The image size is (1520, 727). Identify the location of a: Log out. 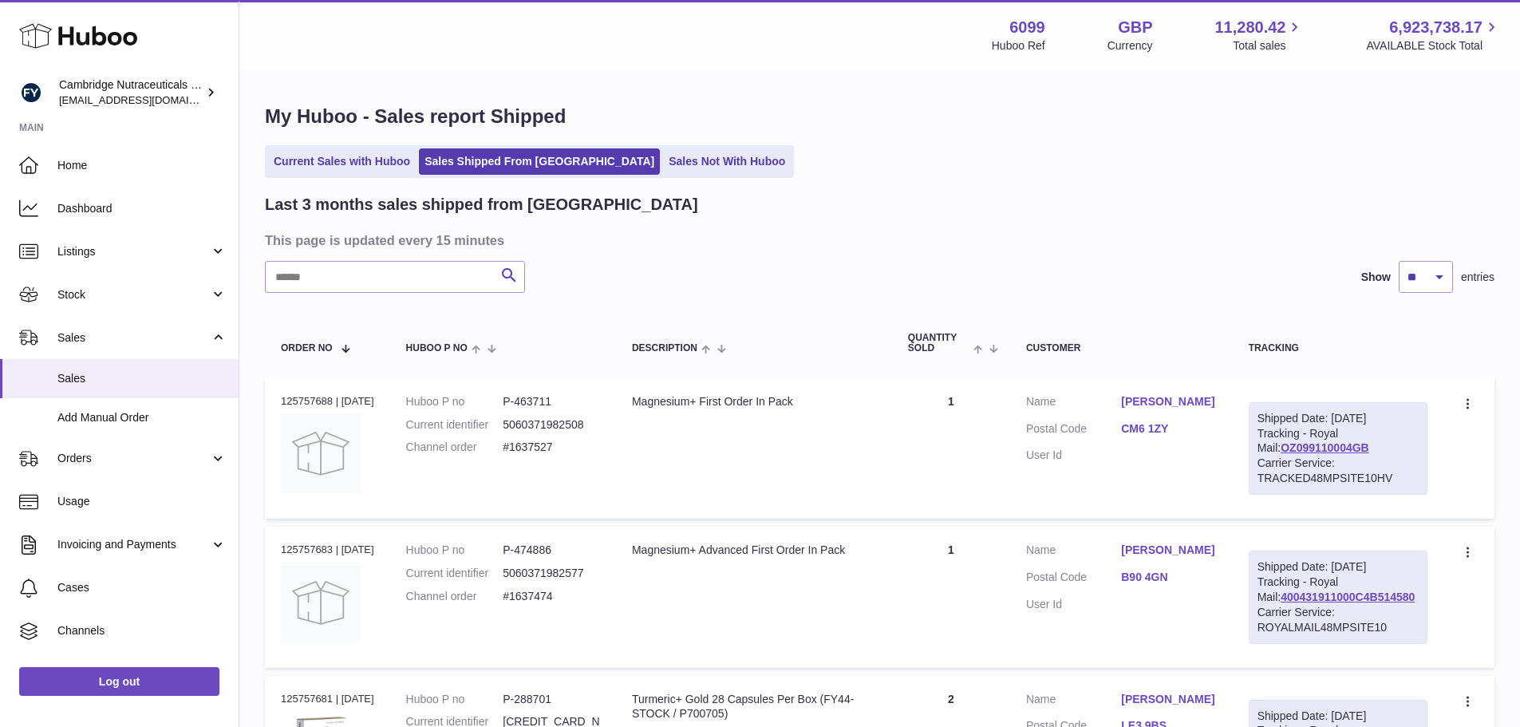
(119, 681).